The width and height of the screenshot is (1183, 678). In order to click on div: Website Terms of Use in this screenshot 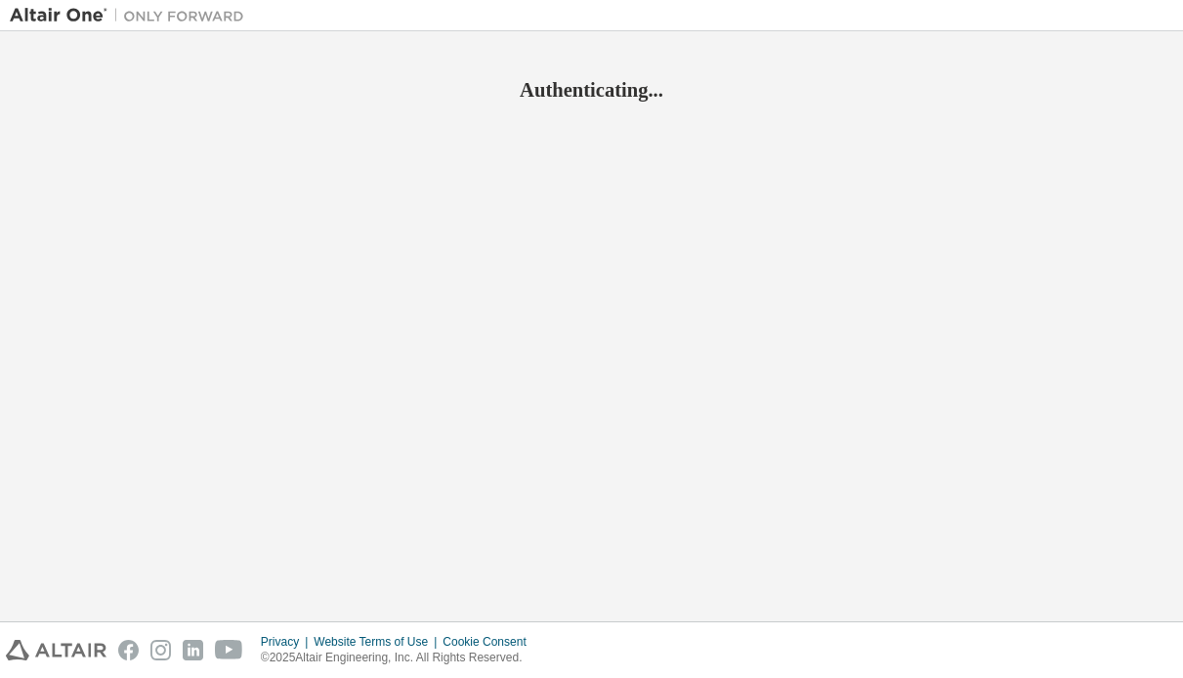, I will do `click(378, 642)`.